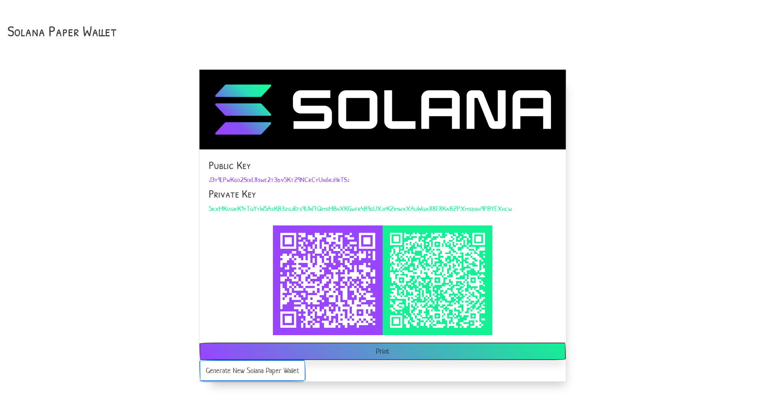  I want to click on div: J3y9LPwKgo2SixL8swe2t3dv5KtZ9NCrCyUn6rjHrTSj, so click(328, 280).